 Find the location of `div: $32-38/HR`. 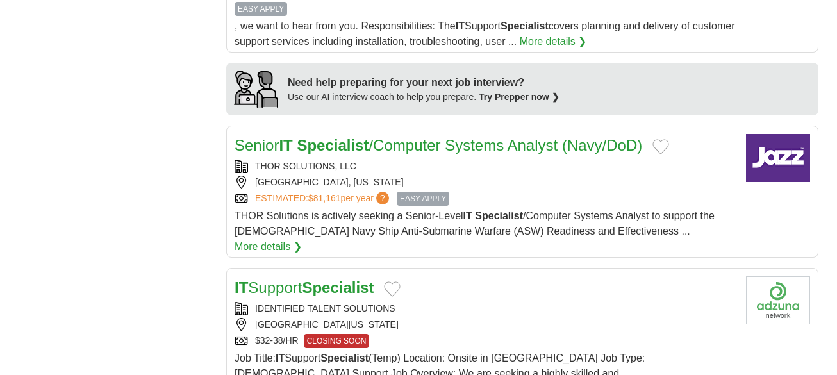

div: $32-38/HR is located at coordinates (485, 341).